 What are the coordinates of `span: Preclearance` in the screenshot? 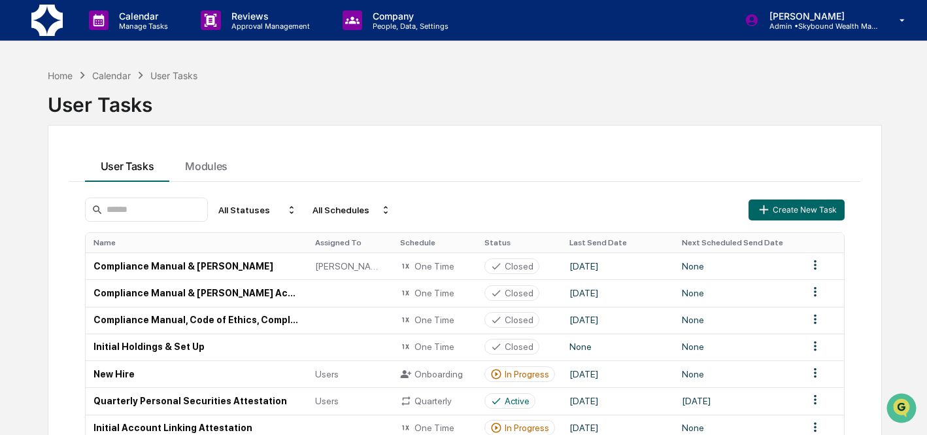 It's located at (55, 171).